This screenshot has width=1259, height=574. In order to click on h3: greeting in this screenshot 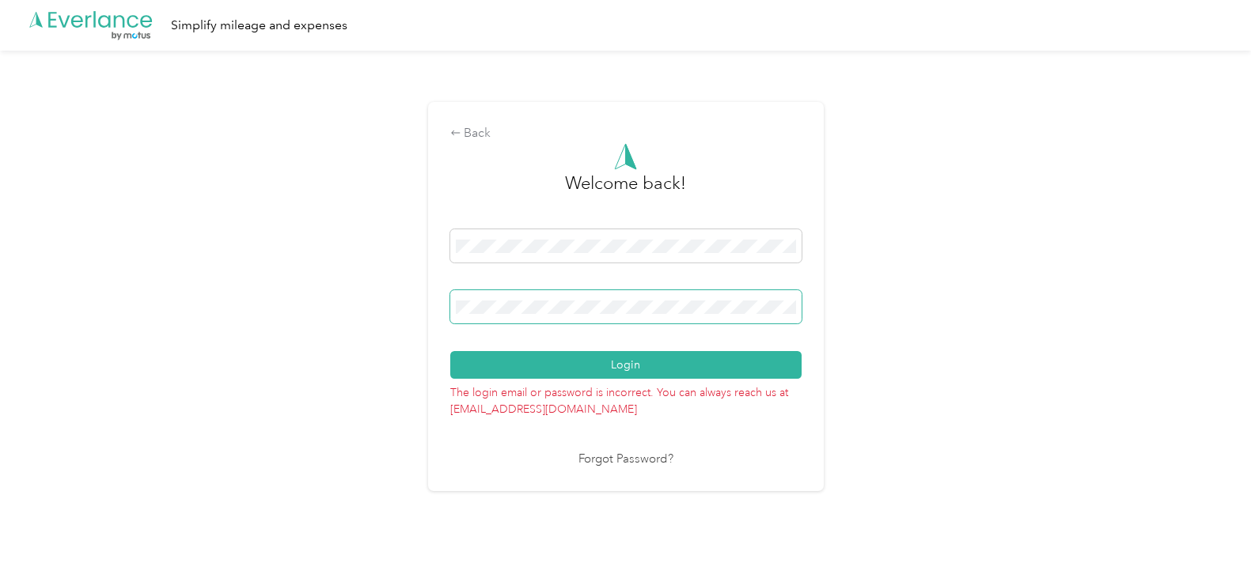, I will do `click(625, 191)`.